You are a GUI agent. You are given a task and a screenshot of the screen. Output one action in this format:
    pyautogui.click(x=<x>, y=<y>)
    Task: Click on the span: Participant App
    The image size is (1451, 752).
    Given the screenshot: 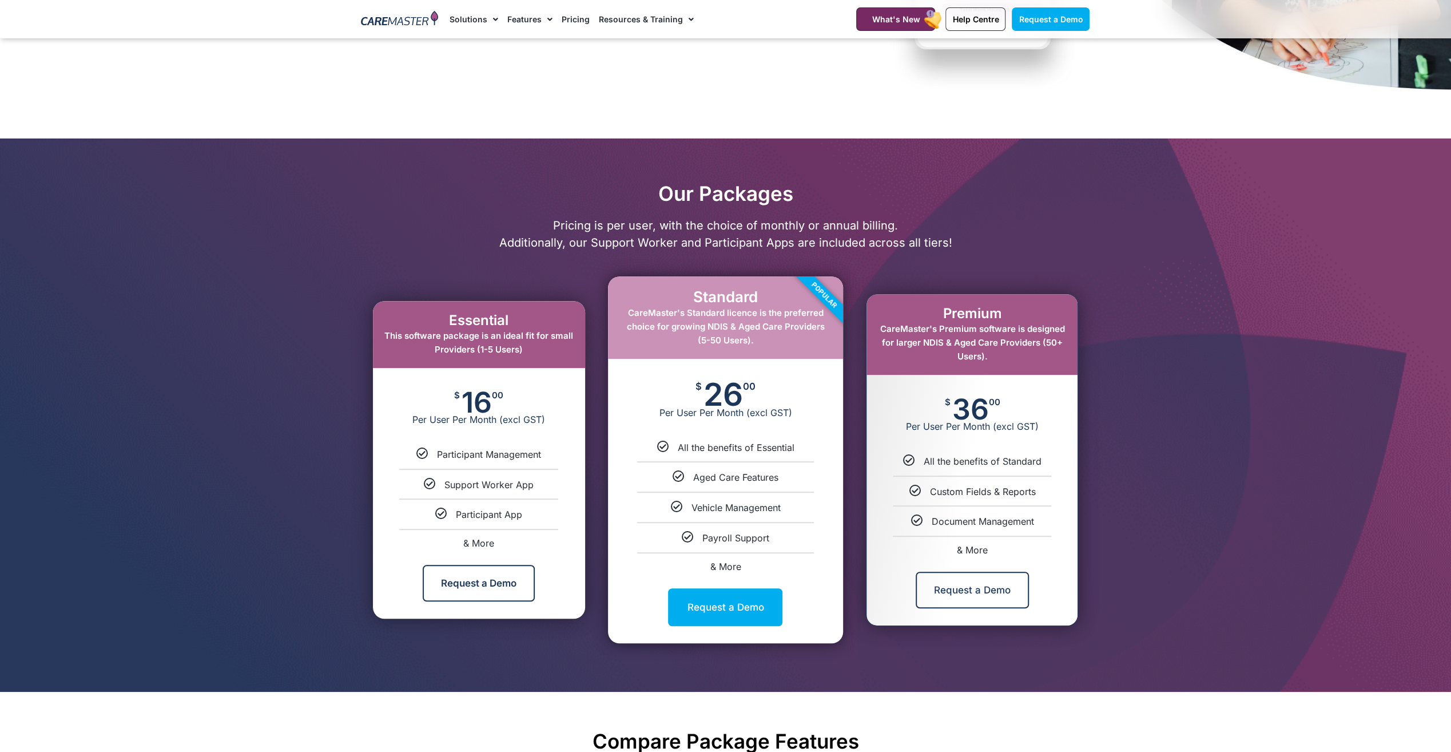 What is the action you would take?
    pyautogui.click(x=489, y=514)
    